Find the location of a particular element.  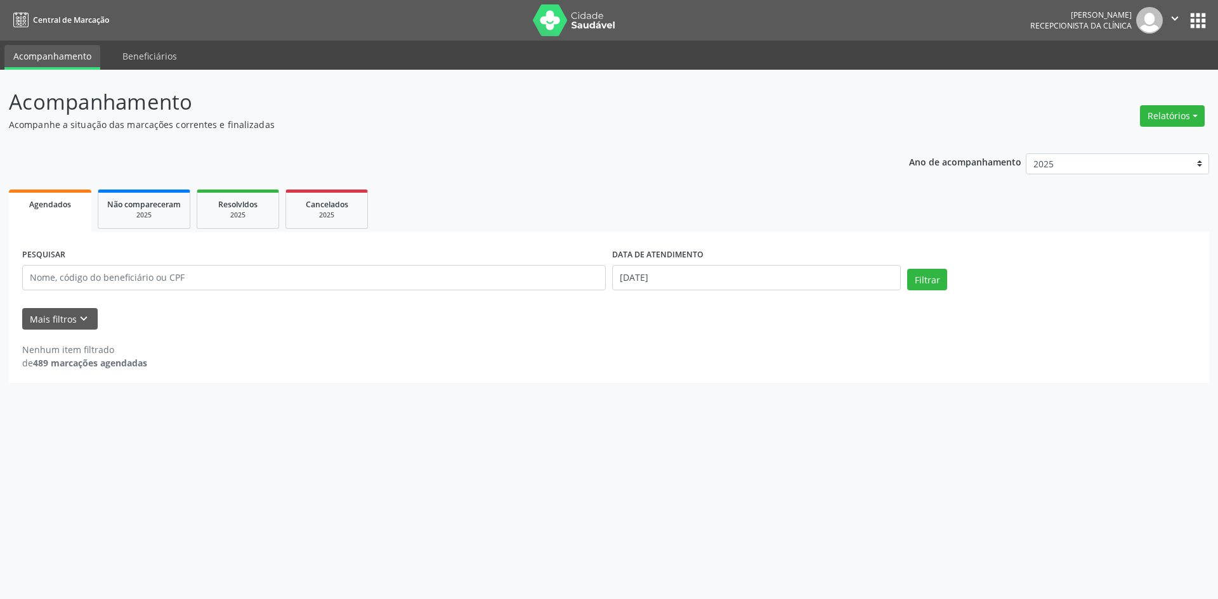

div: Nenhum item filtrado is located at coordinates (84, 350).